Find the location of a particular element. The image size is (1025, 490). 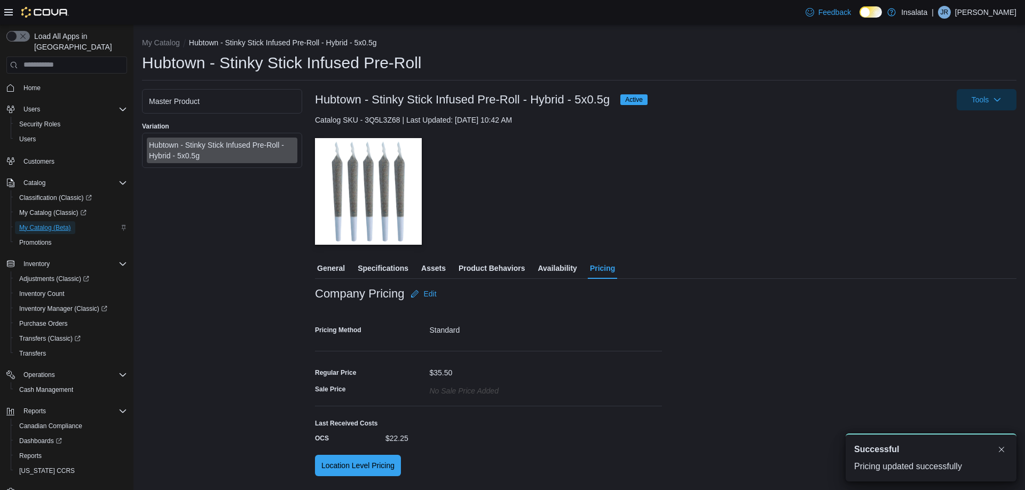

a: Home is located at coordinates (32, 88).